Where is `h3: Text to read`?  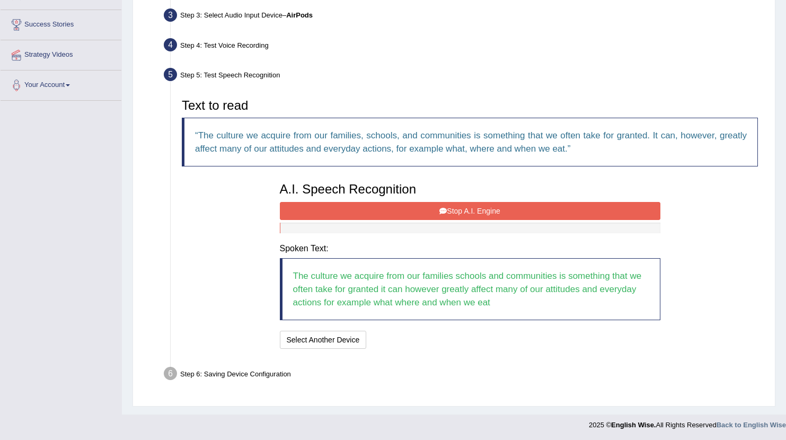
h3: Text to read is located at coordinates (470, 105).